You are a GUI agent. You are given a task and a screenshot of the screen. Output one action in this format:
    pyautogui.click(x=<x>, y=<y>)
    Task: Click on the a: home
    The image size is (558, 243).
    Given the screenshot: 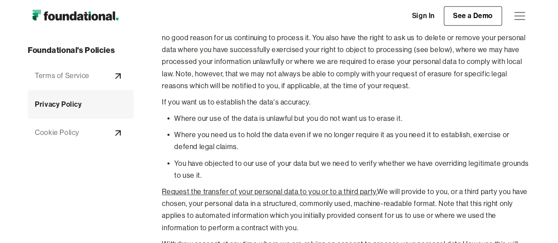 What is the action you would take?
    pyautogui.click(x=75, y=16)
    